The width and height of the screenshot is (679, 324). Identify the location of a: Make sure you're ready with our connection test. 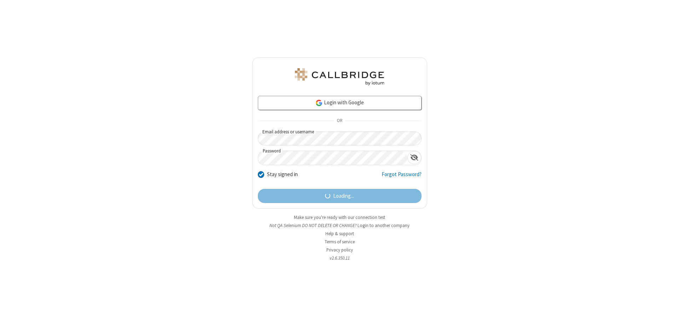
(339, 217).